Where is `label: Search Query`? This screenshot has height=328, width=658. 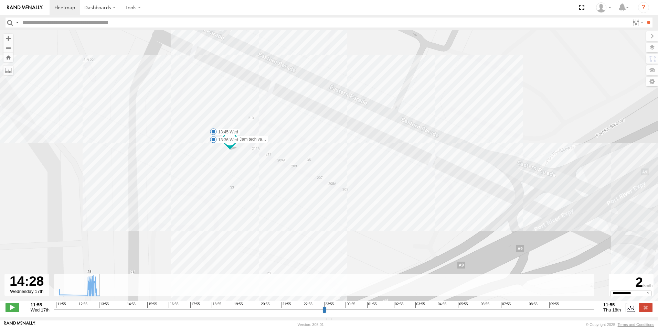 label: Search Query is located at coordinates (17, 22).